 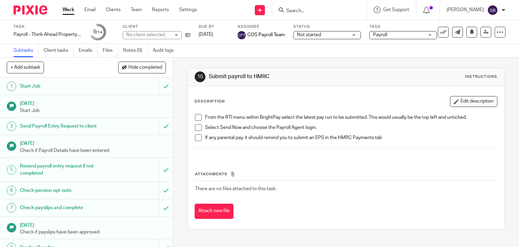 What do you see at coordinates (214, 27) in the screenshot?
I see `label: Due by` at bounding box center [214, 27].